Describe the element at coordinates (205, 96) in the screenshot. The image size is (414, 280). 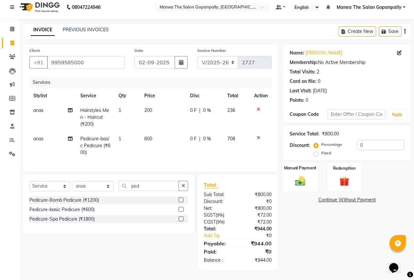
I see `th: Disc` at that location.